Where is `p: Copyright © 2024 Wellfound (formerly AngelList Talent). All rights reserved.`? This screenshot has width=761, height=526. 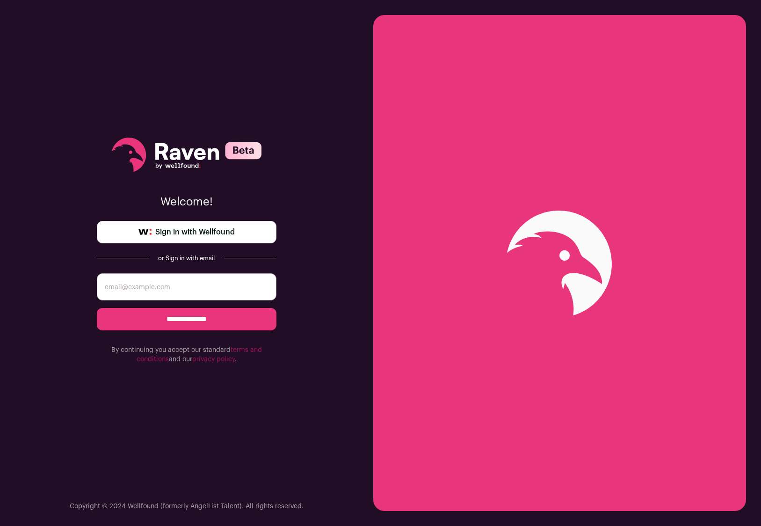
p: Copyright © 2024 Wellfound (formerly AngelList Talent). All rights reserved. is located at coordinates (187, 506).